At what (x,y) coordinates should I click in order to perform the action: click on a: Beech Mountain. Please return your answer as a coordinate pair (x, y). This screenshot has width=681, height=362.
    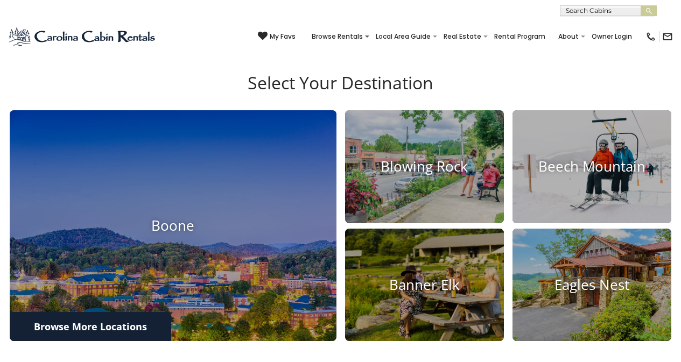
    Looking at the image, I should click on (592, 167).